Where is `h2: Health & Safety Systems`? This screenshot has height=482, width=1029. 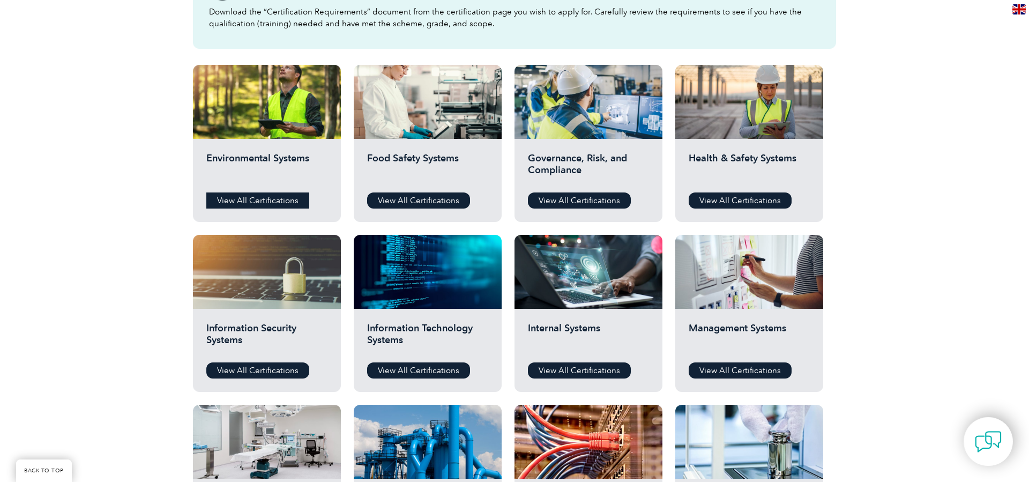 h2: Health & Safety Systems is located at coordinates (749, 168).